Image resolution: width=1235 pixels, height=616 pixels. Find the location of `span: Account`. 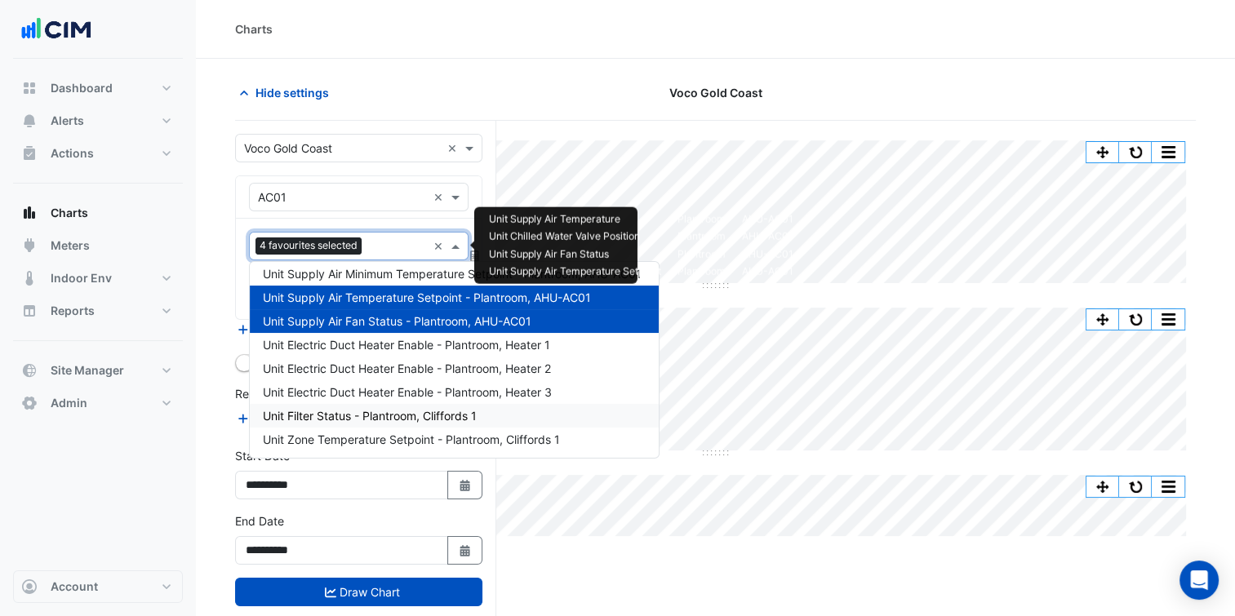

span: Account is located at coordinates (74, 587).